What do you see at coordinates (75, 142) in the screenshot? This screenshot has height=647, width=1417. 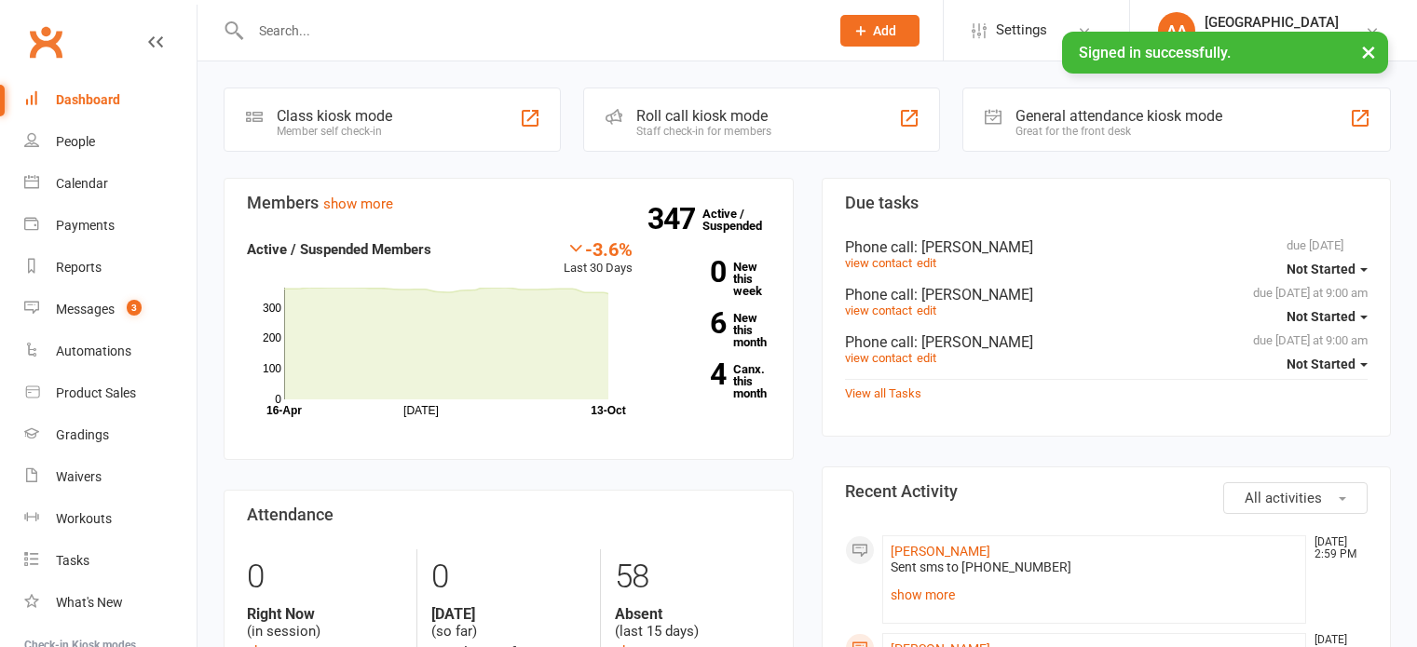 I see `div: People` at bounding box center [75, 142].